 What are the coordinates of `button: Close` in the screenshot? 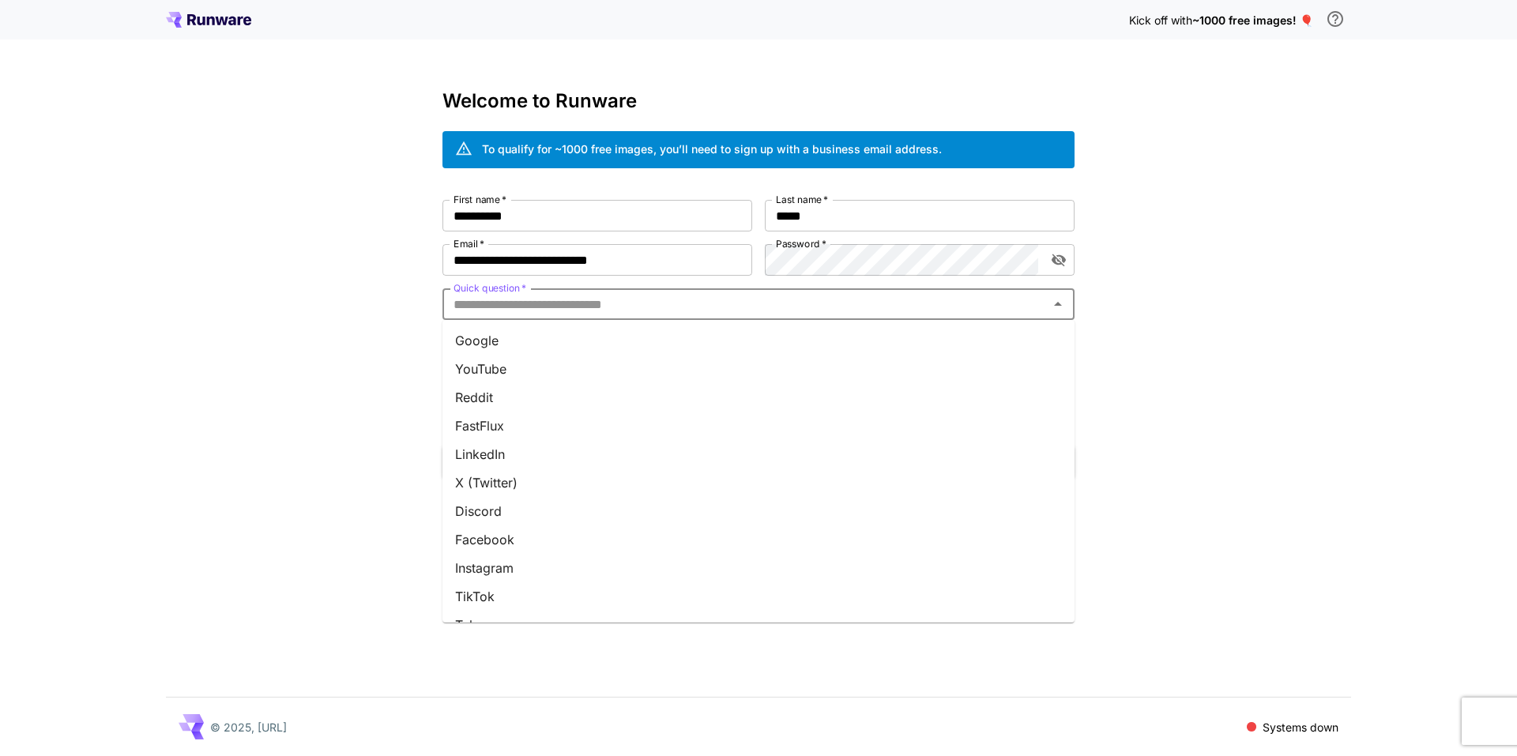 It's located at (1058, 304).